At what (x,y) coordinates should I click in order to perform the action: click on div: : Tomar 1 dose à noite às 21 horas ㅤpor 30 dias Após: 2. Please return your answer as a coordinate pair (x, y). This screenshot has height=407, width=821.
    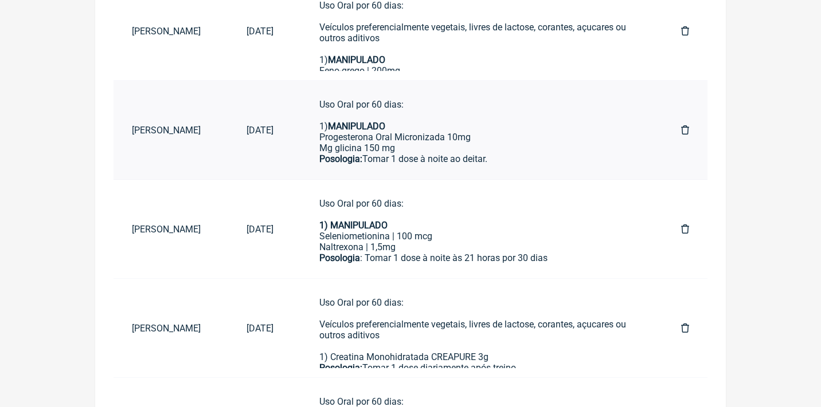
    Looking at the image, I should click on (477, 280).